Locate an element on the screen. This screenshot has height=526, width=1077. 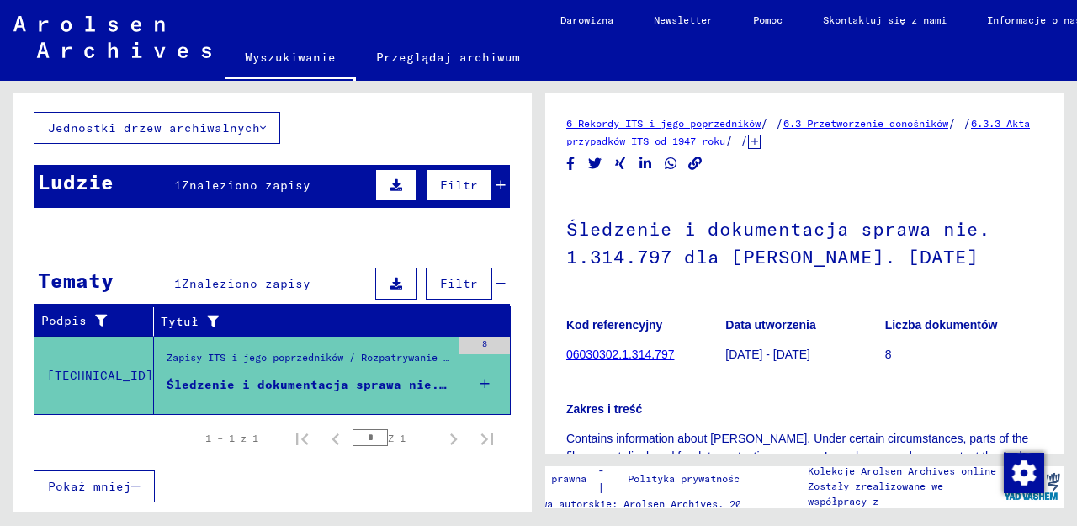
div: Z 1 is located at coordinates (395, 437).